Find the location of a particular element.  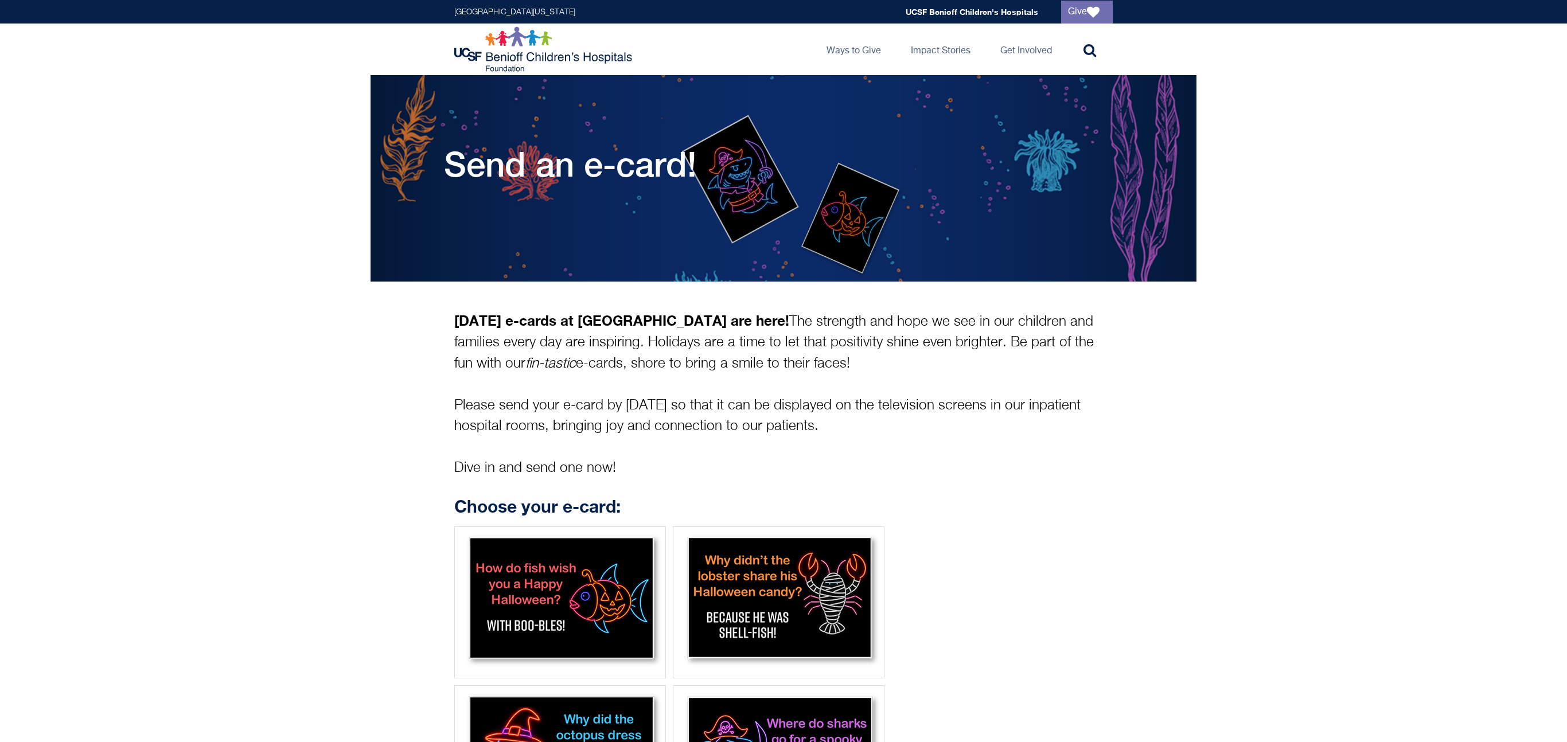

a: Impact Stories is located at coordinates (941, 49).